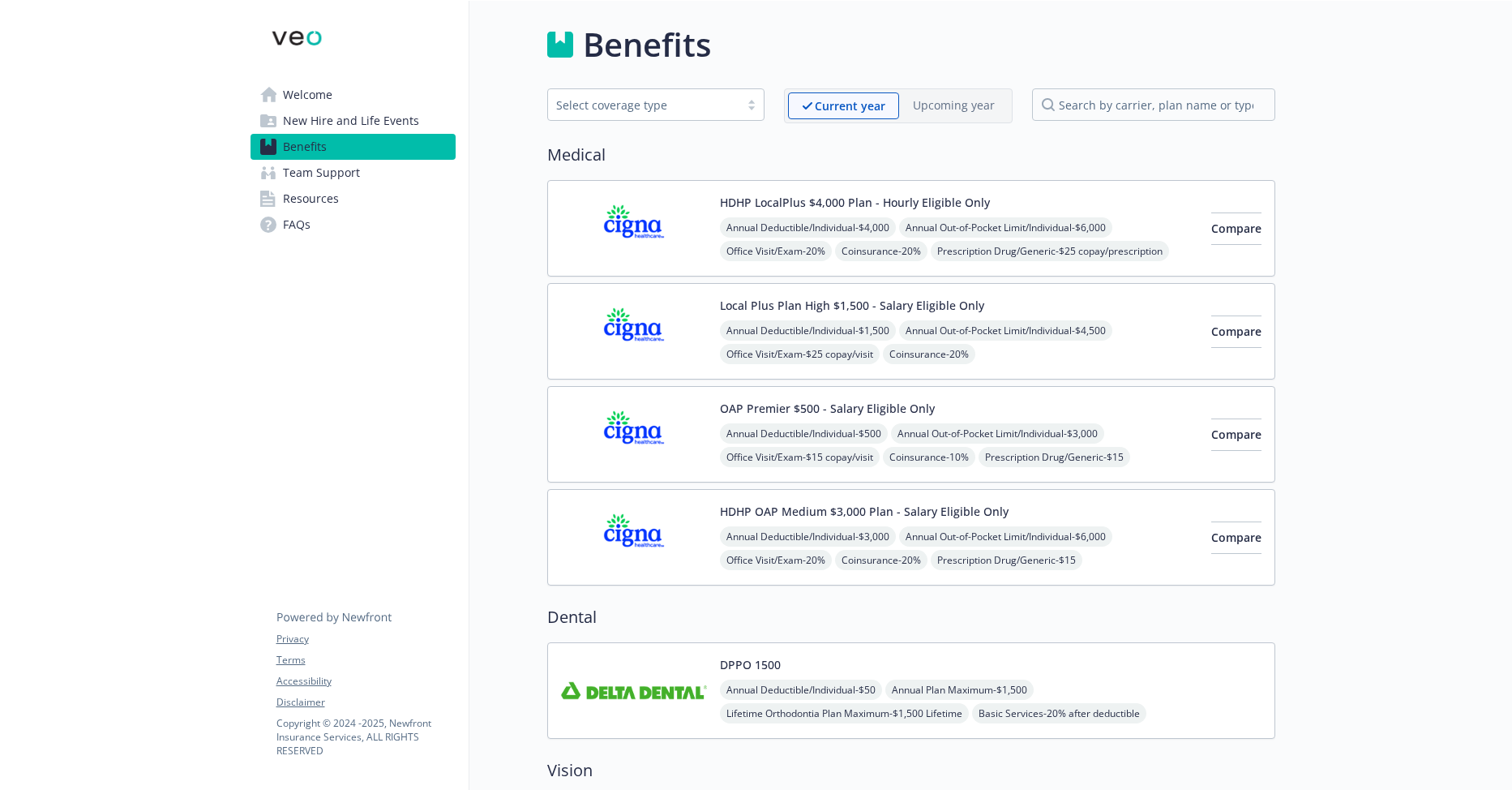 This screenshot has height=790, width=1512. Describe the element at coordinates (307, 95) in the screenshot. I see `span: Welcome` at that location.